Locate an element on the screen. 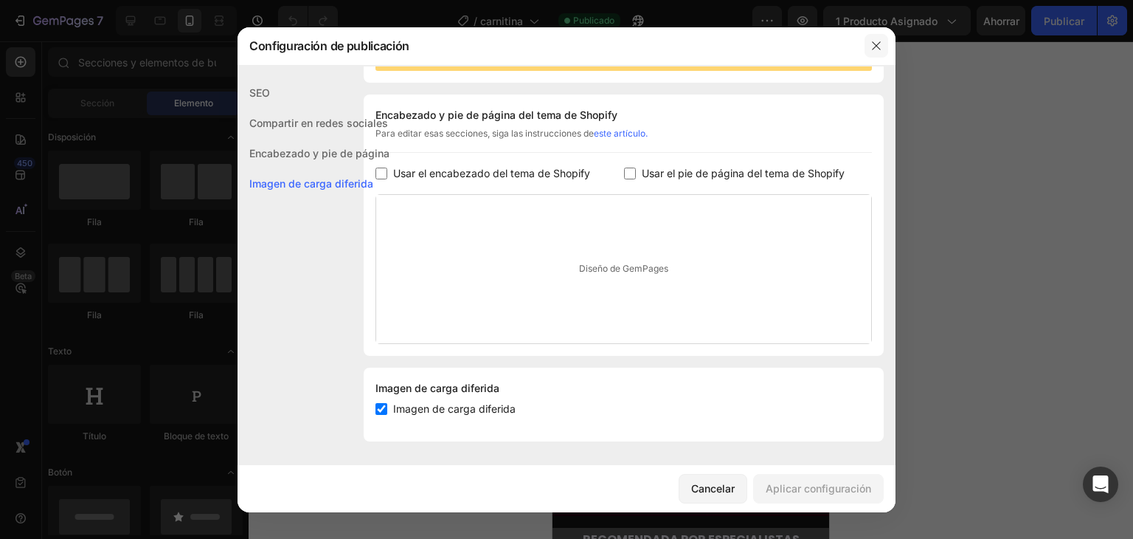 The height and width of the screenshot is (539, 1133). span: iPhone 13 Mini ( 375 px) is located at coordinates (123, 15).